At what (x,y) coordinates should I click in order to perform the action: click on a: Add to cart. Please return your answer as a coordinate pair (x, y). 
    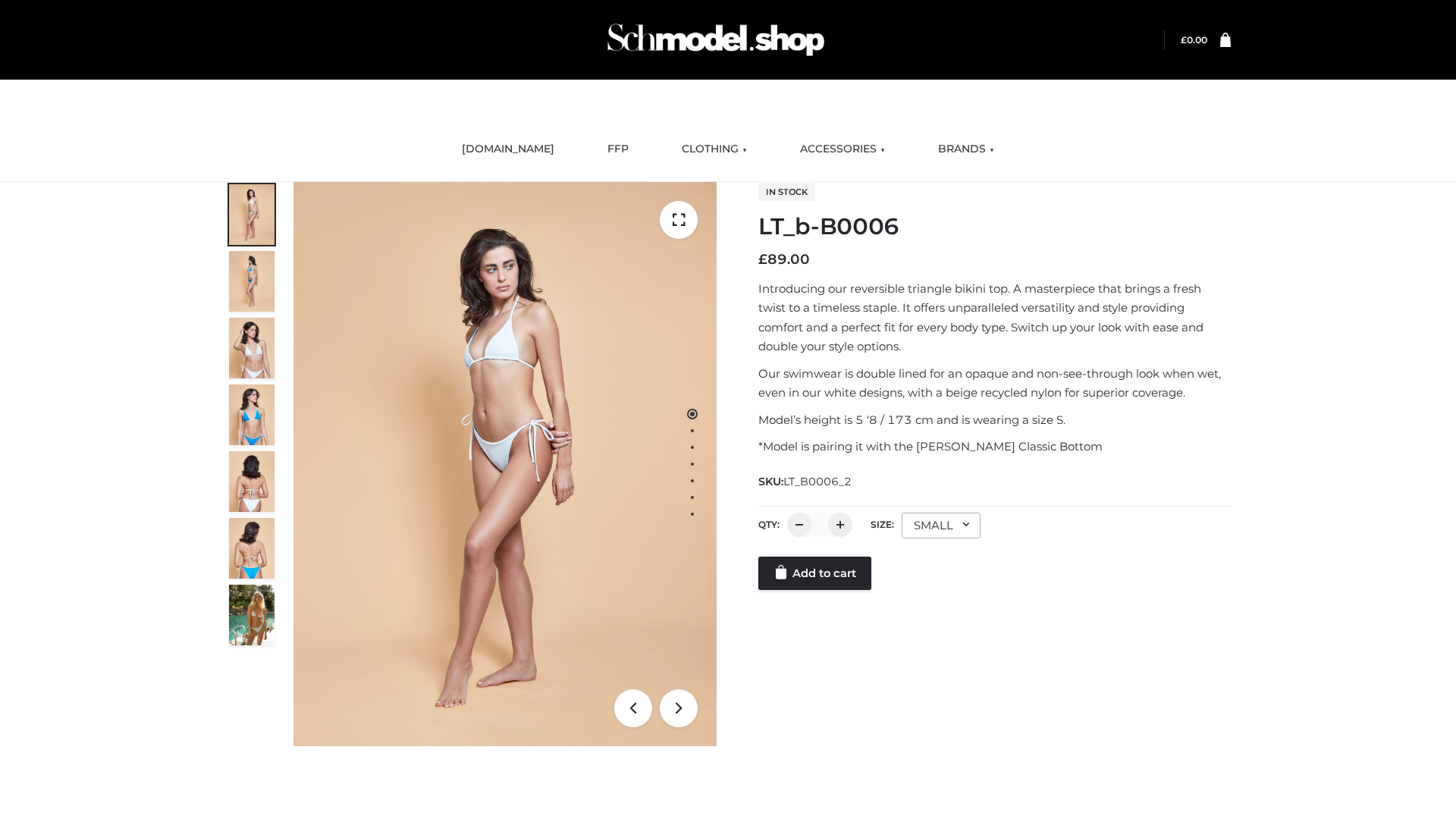
    Looking at the image, I should click on (814, 573).